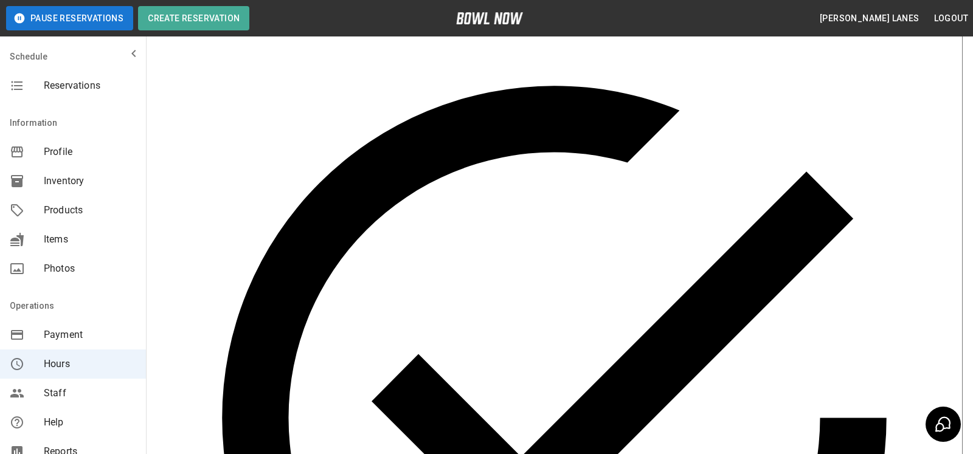 Image resolution: width=973 pixels, height=454 pixels. What do you see at coordinates (90, 335) in the screenshot?
I see `span: Payment` at bounding box center [90, 335].